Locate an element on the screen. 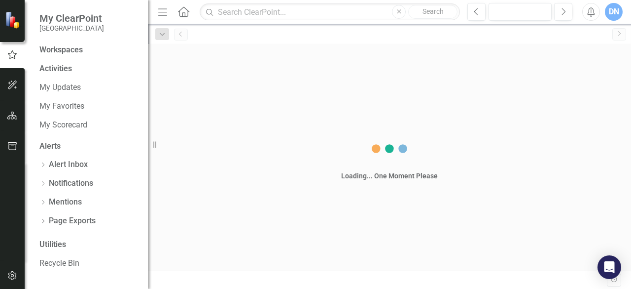 This screenshot has height=289, width=631. button: Search is located at coordinates (433, 12).